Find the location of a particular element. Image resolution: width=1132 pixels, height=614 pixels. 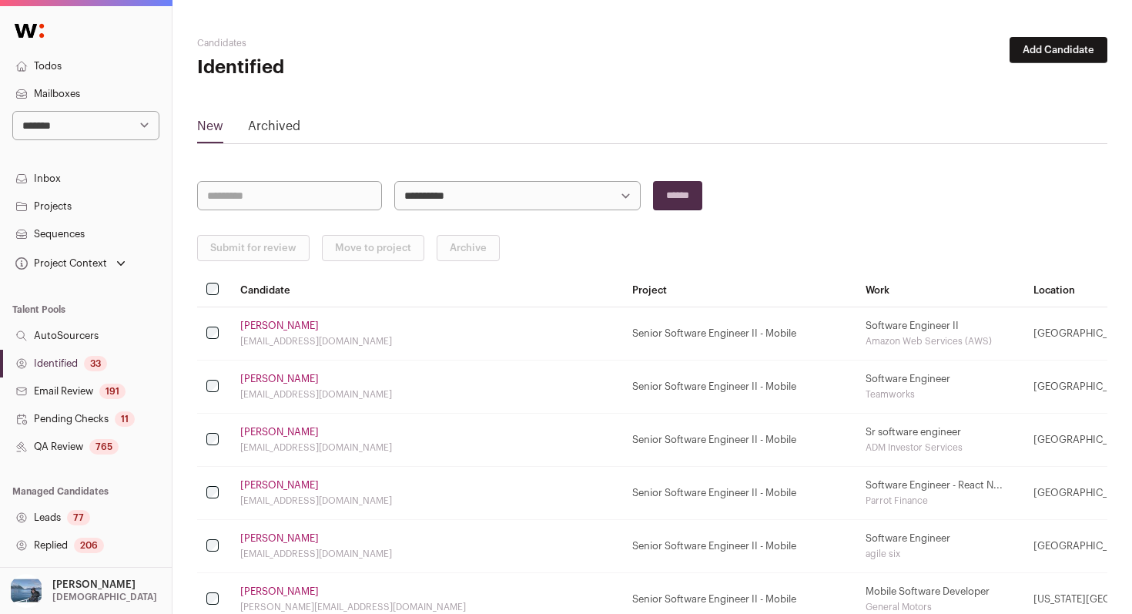

h1: Identified is located at coordinates (349, 68).